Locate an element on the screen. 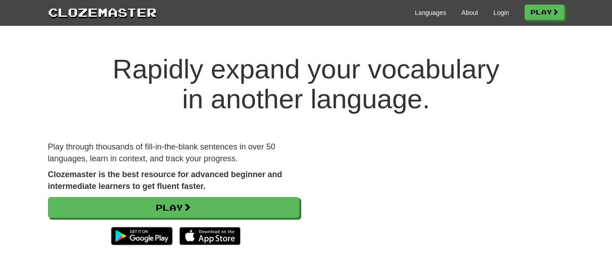  p: Play through thousands of fill-in-the-blank sentences in over 50 languages, learn in context, and... is located at coordinates (174, 153).